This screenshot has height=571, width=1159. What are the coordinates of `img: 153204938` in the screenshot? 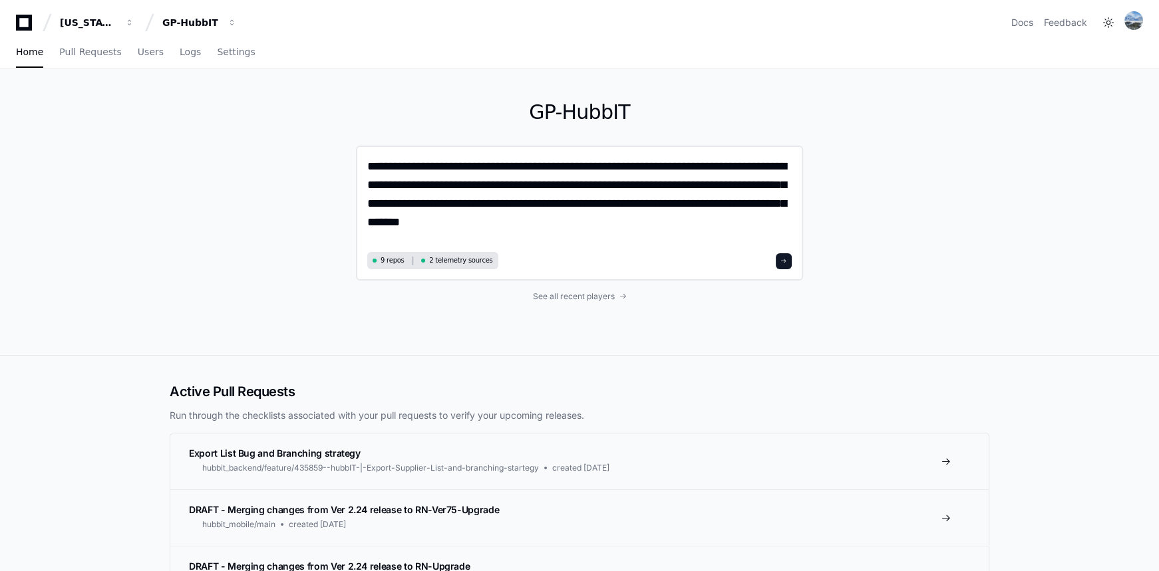 It's located at (1134, 21).